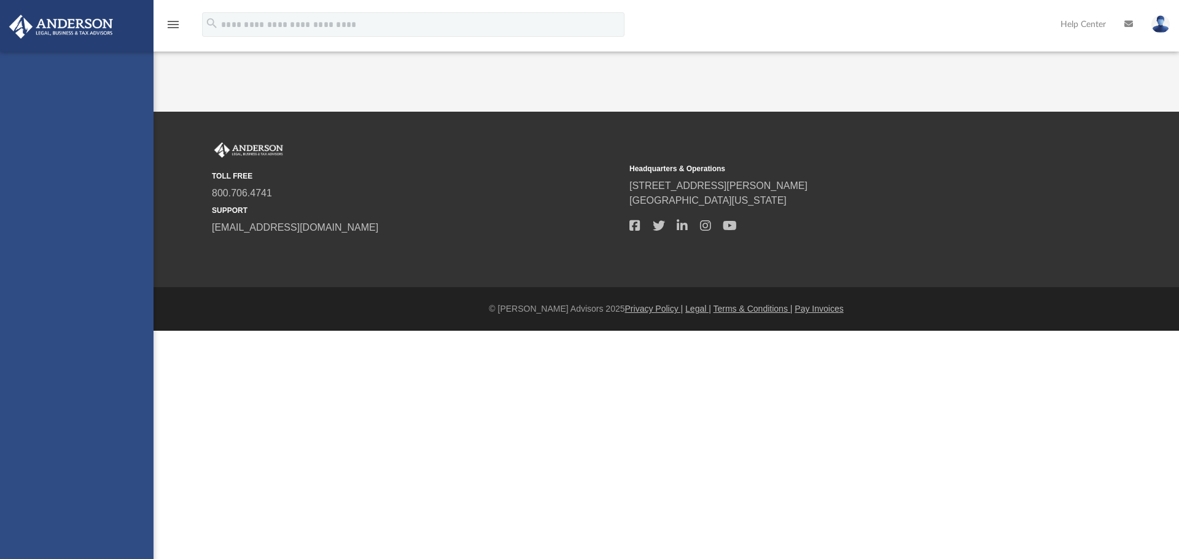  I want to click on a: Terms & Conditions |, so click(753, 309).